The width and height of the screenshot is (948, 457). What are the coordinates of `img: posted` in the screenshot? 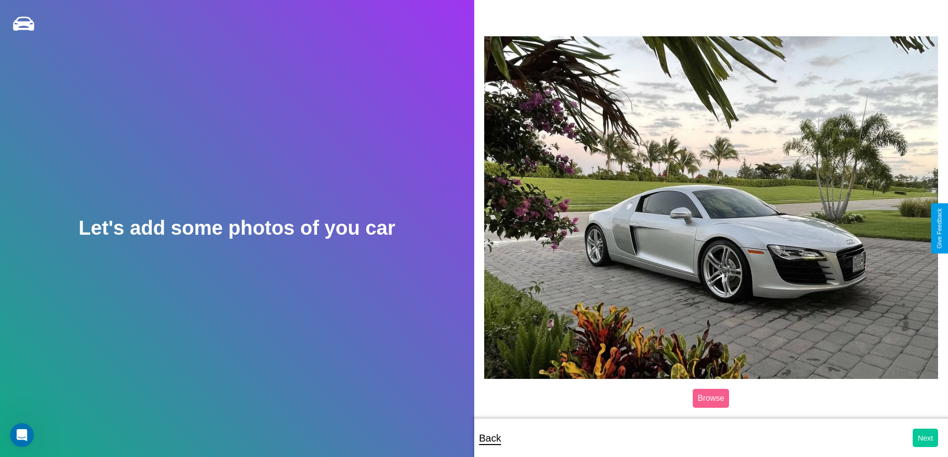 It's located at (711, 207).